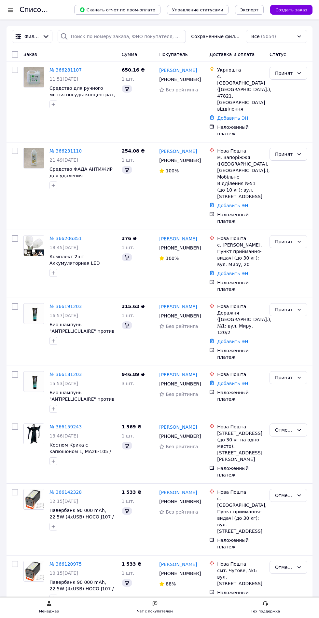 This screenshot has width=319, height=618. What do you see at coordinates (133, 306) in the screenshot?
I see `span: 315.63 ₴` at bounding box center [133, 306].